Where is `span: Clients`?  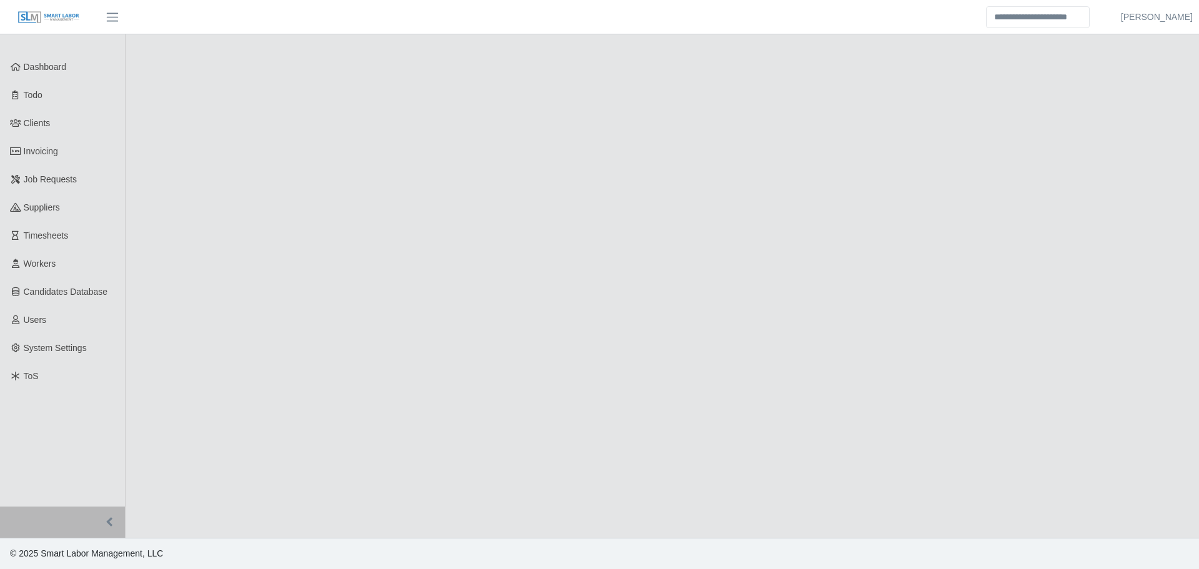 span: Clients is located at coordinates (37, 123).